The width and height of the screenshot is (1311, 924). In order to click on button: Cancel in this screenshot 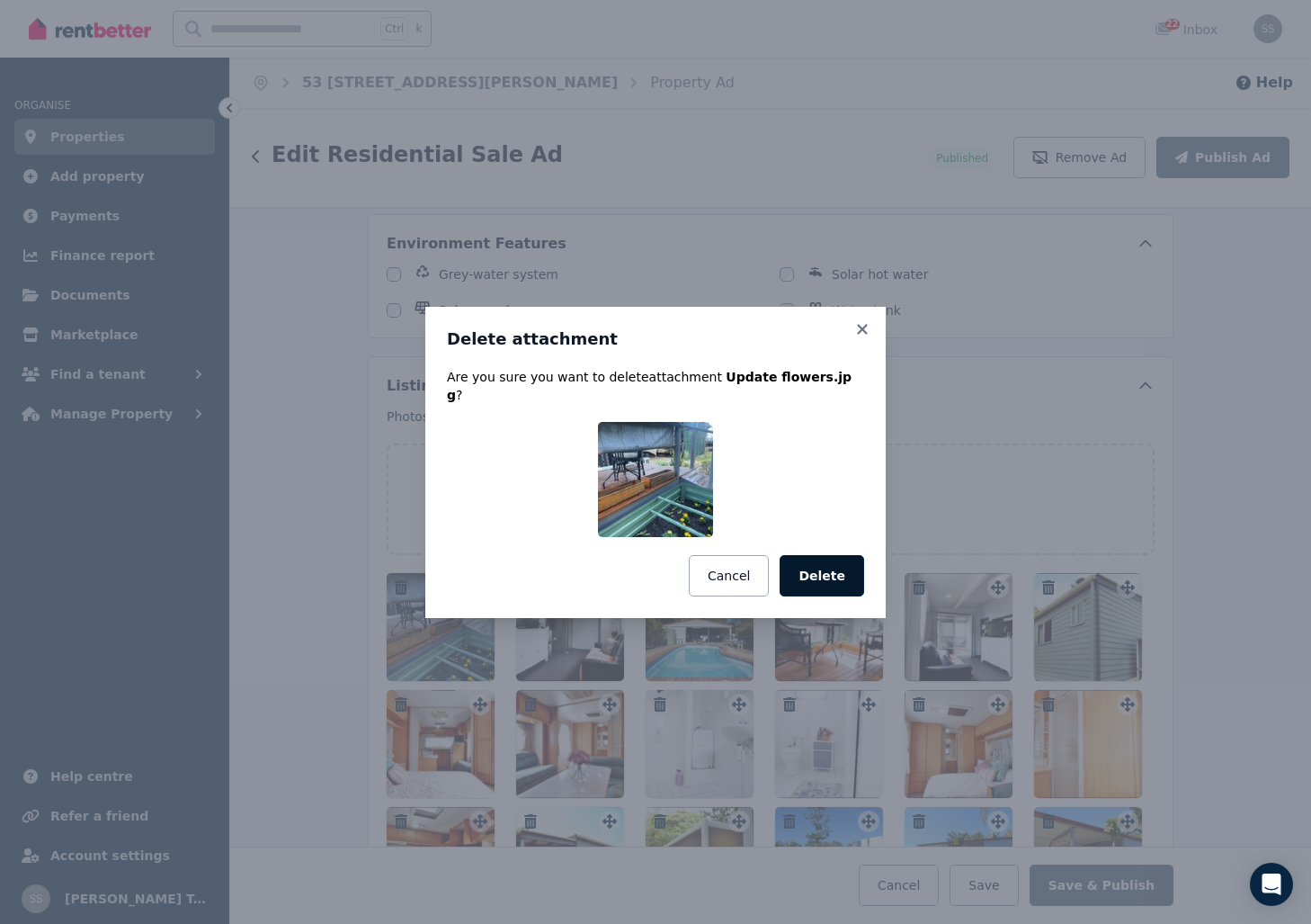, I will do `click(728, 576)`.